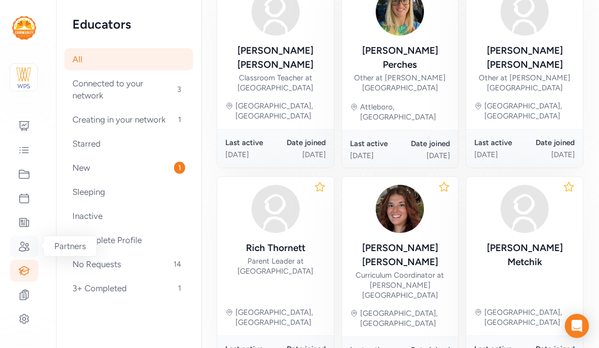 This screenshot has width=599, height=348. What do you see at coordinates (129, 264) in the screenshot?
I see `div: No Requests` at bounding box center [129, 264].